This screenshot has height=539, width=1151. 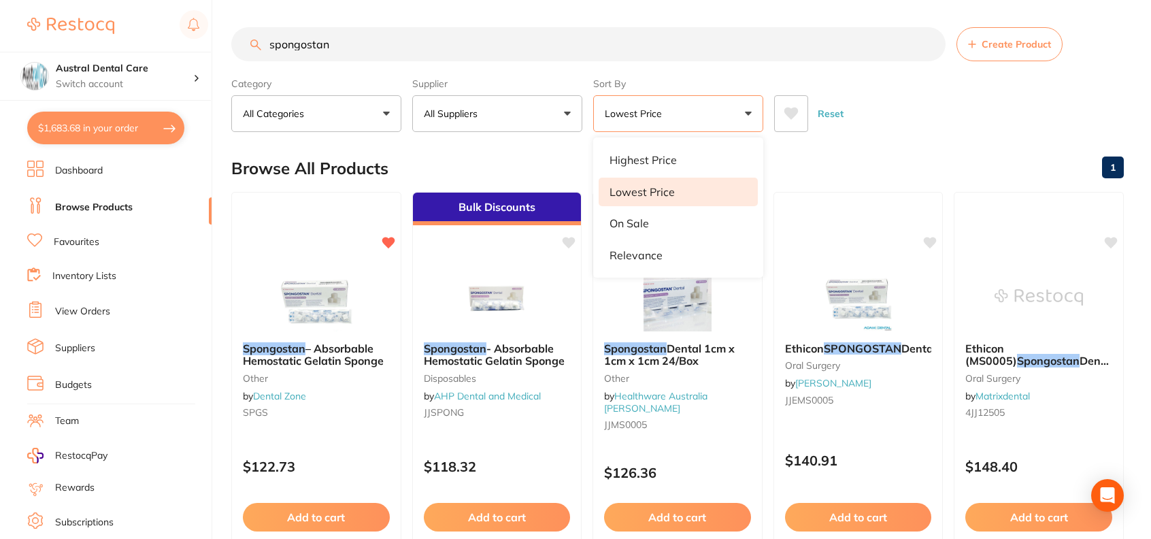 I want to click on b: Spongostan - Absorbable Hemostatic Gelatin Sponge, so click(x=497, y=354).